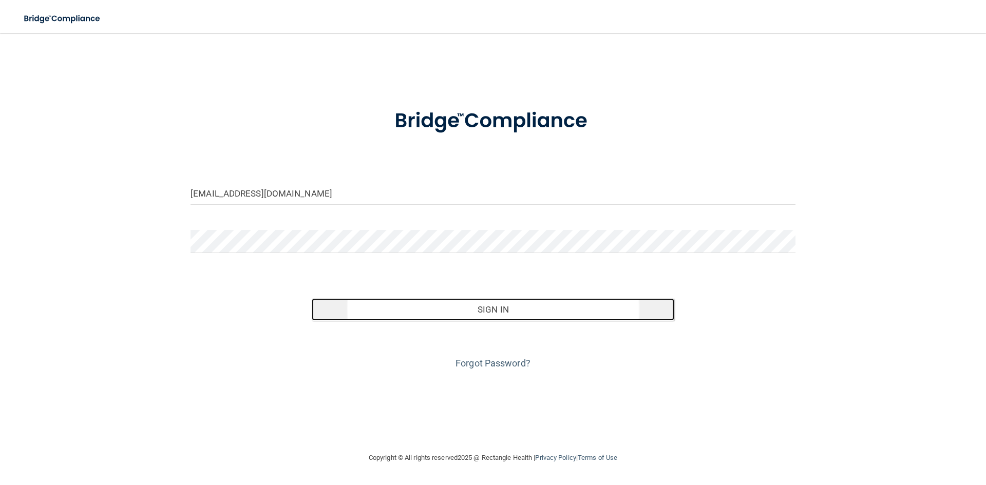 The image size is (986, 485). Describe the element at coordinates (555, 457) in the screenshot. I see `a: Privacy Policy` at that location.